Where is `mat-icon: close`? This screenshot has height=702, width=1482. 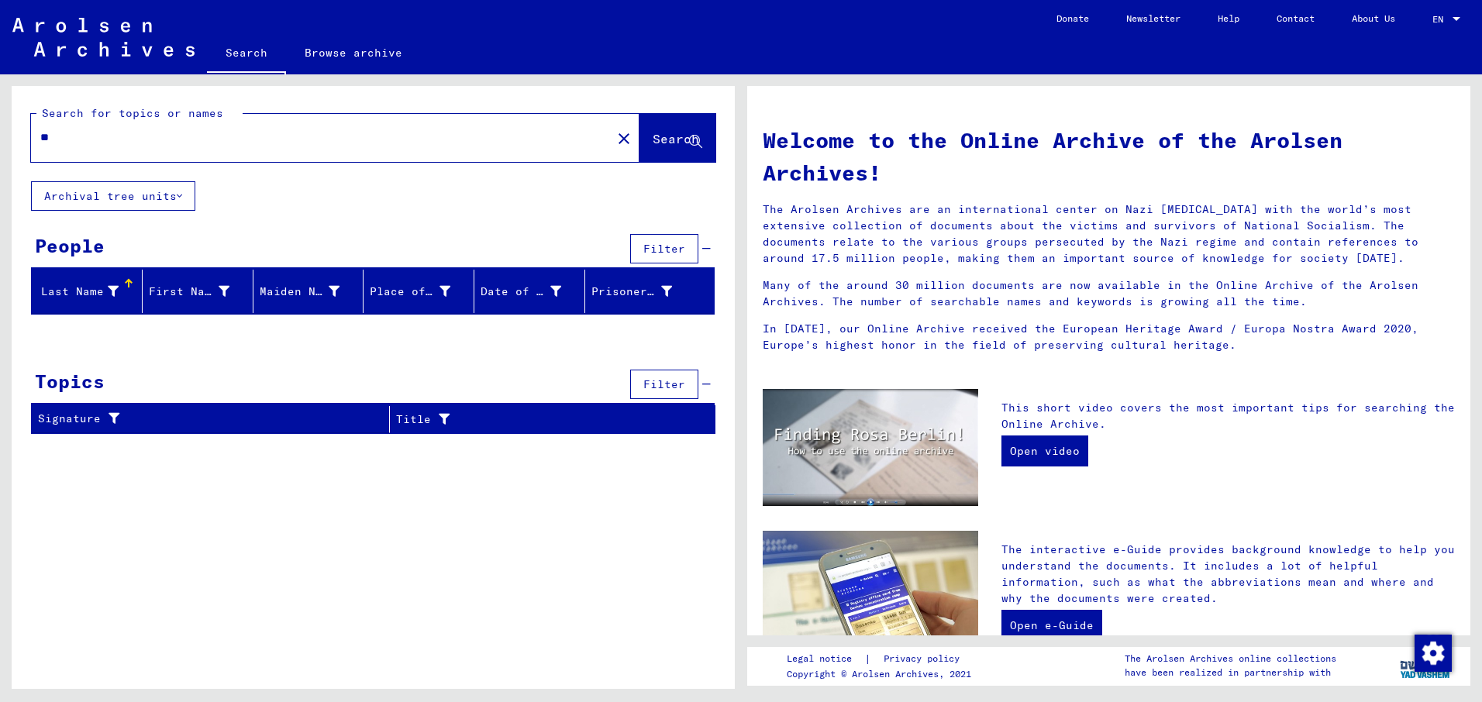
mat-icon: close is located at coordinates (624, 139).